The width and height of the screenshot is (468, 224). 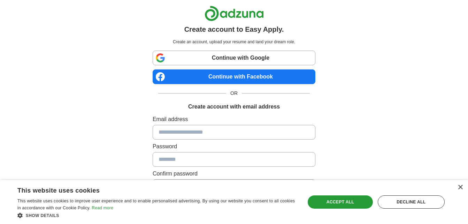 What do you see at coordinates (234, 119) in the screenshot?
I see `label: Email address` at bounding box center [234, 119].